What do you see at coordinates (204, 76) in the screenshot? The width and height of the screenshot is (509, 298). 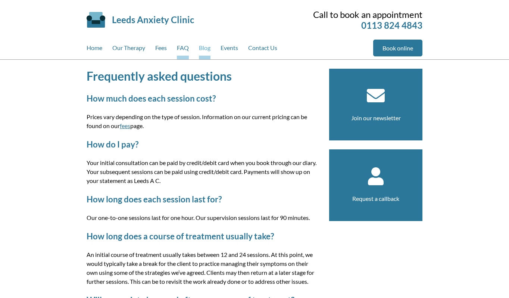 I see `h1: Frequently asked questions` at bounding box center [204, 76].